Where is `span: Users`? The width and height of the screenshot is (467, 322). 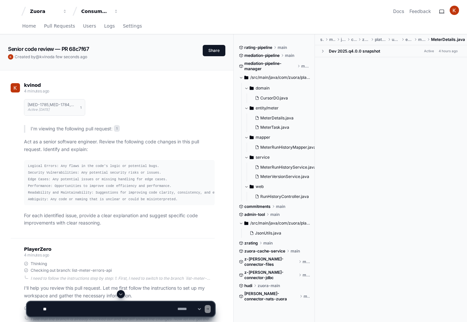 span: Users is located at coordinates (89, 26).